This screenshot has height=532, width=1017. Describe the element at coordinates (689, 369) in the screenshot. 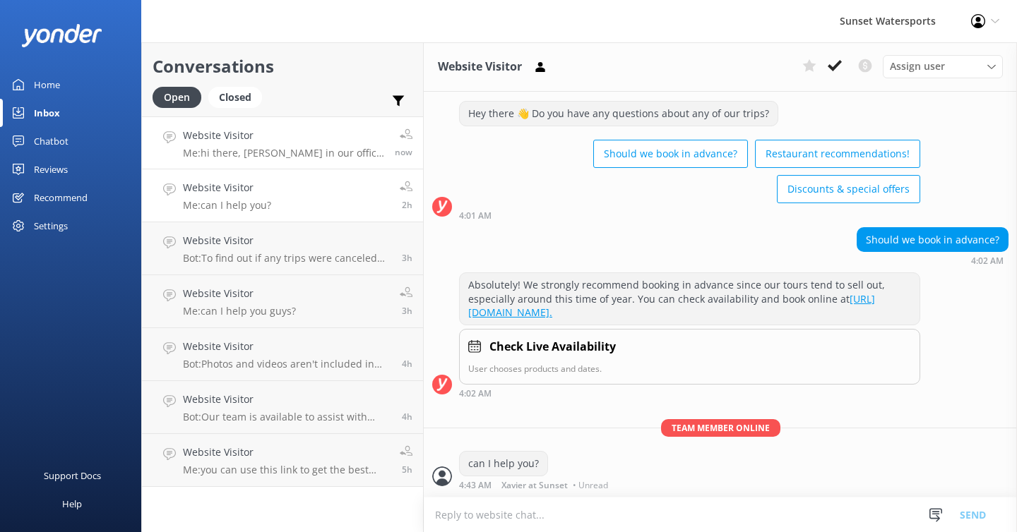

I see `p: User chooses products and dates.` at that location.